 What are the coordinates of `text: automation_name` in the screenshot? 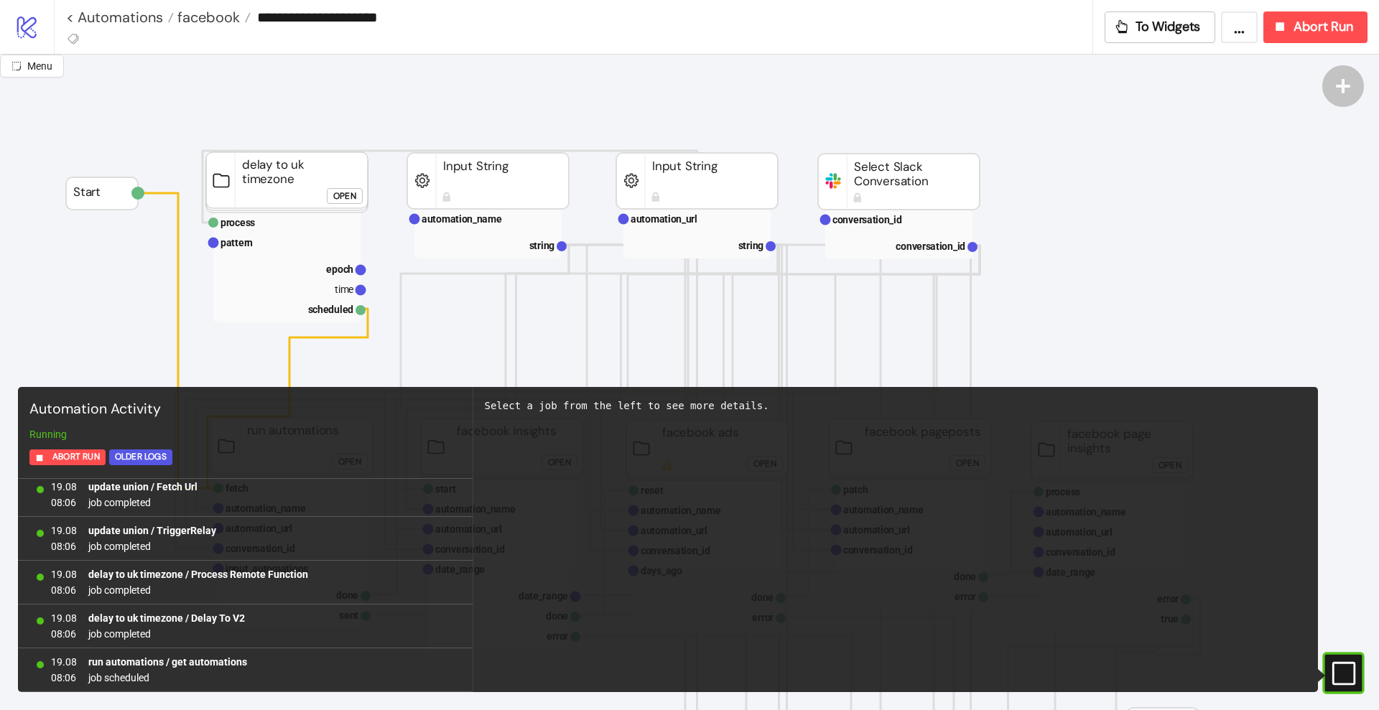 It's located at (462, 219).